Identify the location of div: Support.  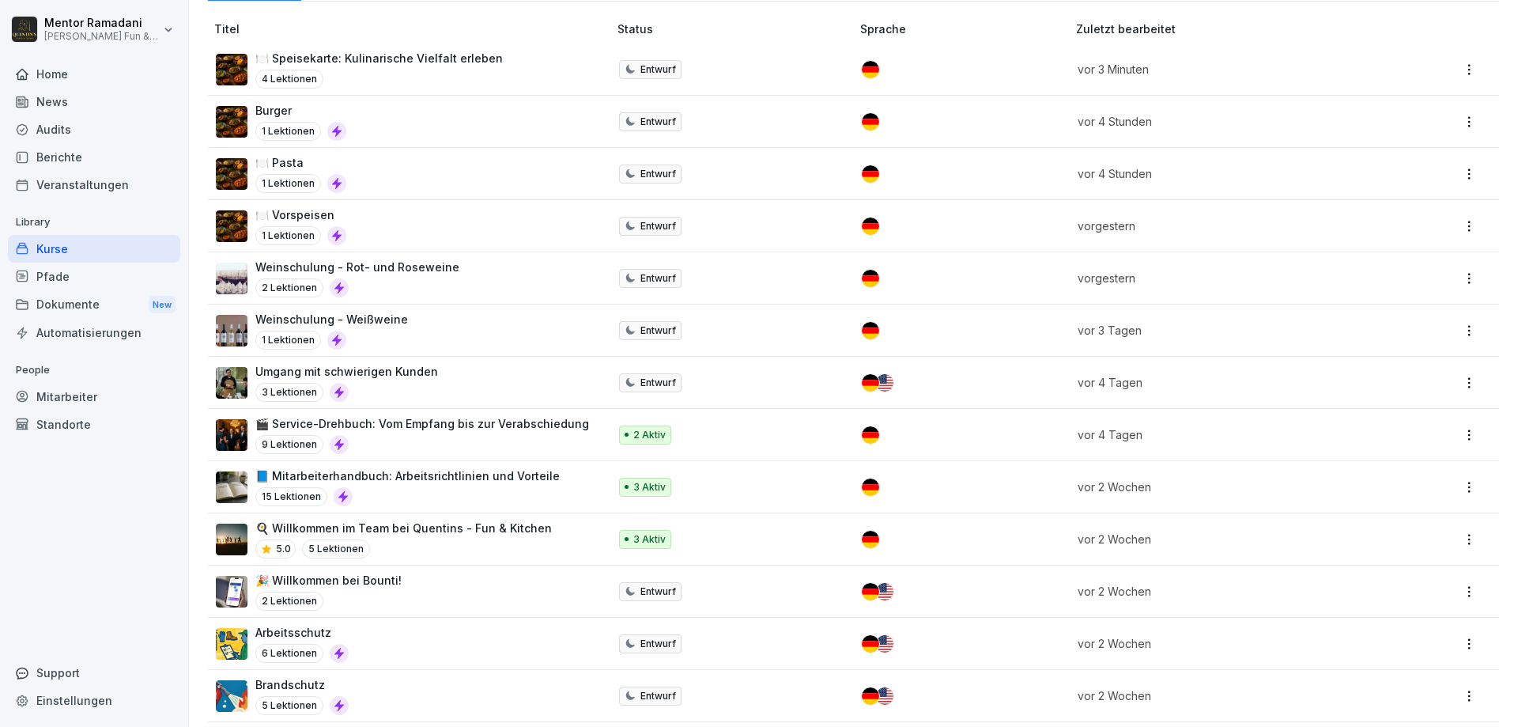
(94, 672).